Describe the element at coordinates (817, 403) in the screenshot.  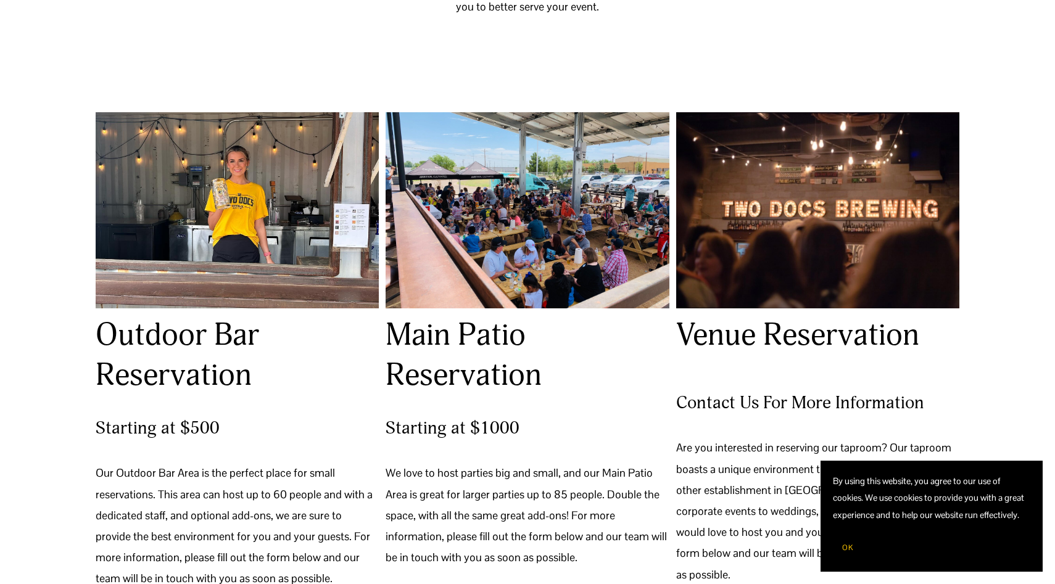
I see `h4: Contact Us For More Information` at that location.